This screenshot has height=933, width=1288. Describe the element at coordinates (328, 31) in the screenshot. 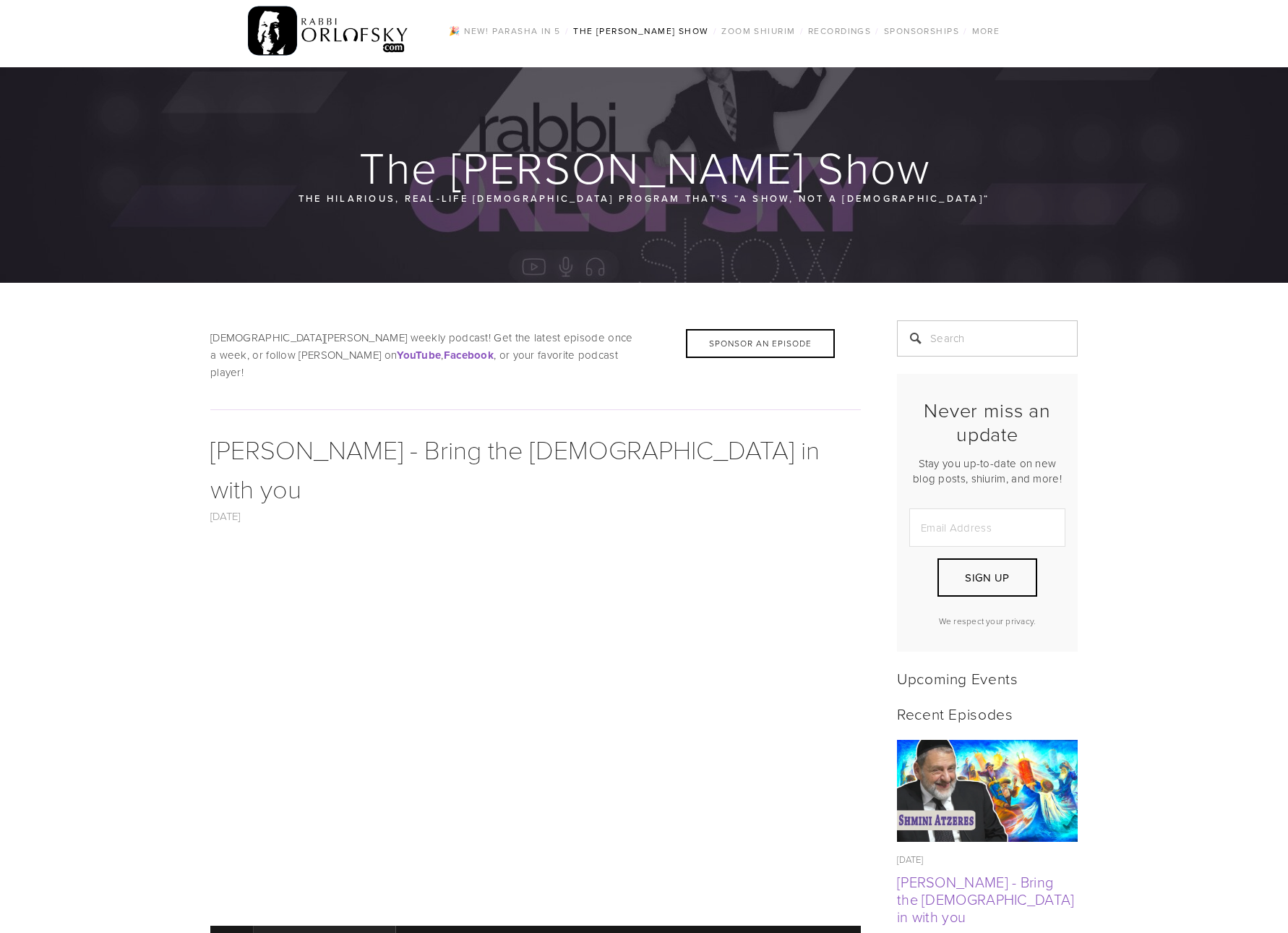

I see `img: RabbiOrlofsky.com` at that location.